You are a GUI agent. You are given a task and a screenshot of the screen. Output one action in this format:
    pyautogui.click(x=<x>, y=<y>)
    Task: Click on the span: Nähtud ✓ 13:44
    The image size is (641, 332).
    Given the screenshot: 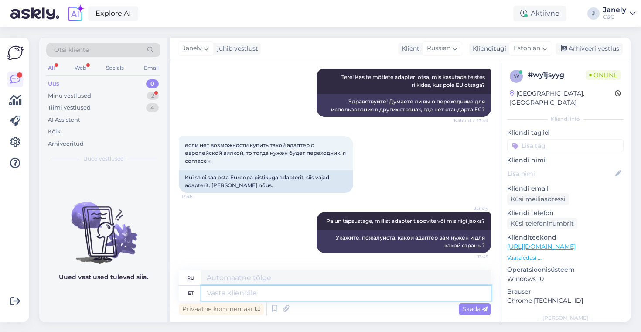 What is the action you would take?
    pyautogui.click(x=471, y=120)
    